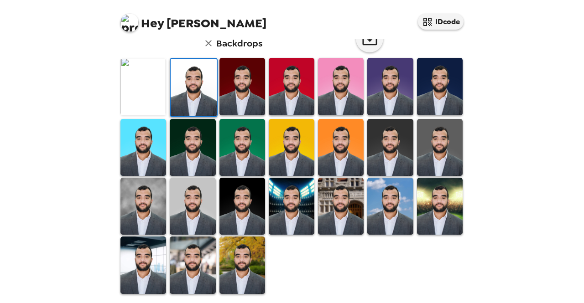 This screenshot has width=584, height=303. What do you see at coordinates (441, 21) in the screenshot?
I see `button: IDcode` at bounding box center [441, 21].